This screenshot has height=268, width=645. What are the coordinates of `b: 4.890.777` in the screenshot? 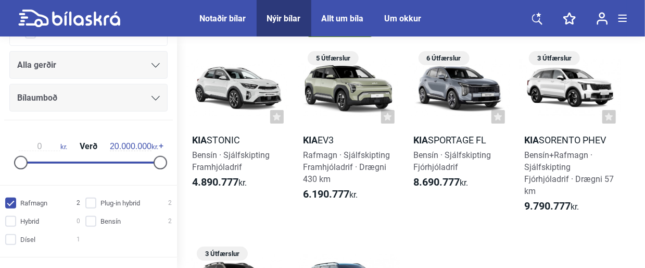 It's located at (215, 182).